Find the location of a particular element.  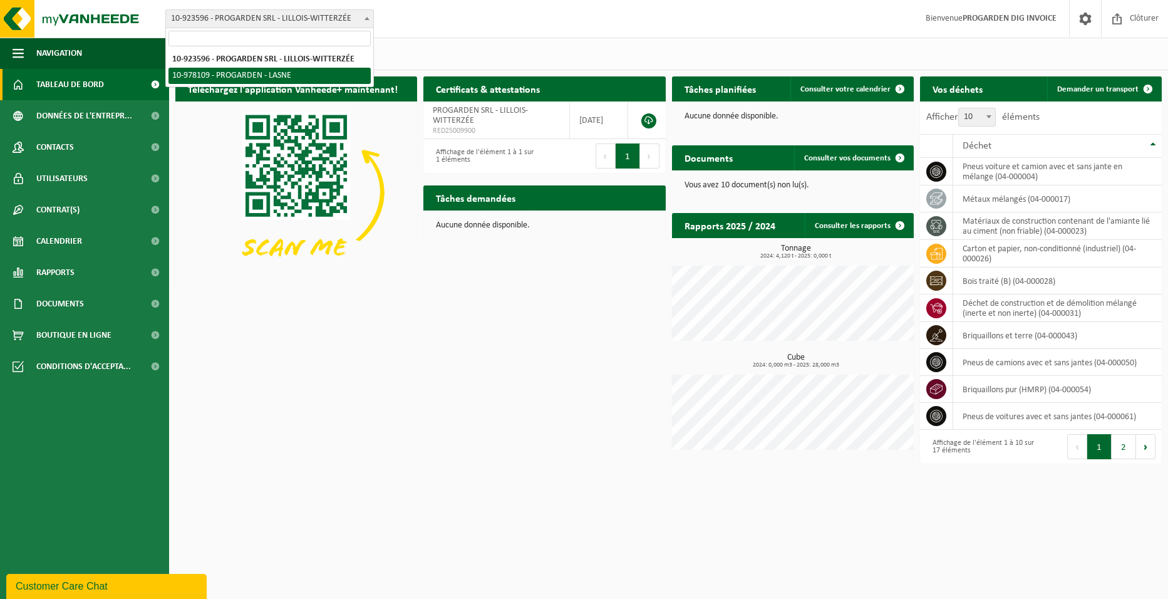

span: 2024: 0,000 m3 - 2025: 28,000 m3 is located at coordinates (796, 365).